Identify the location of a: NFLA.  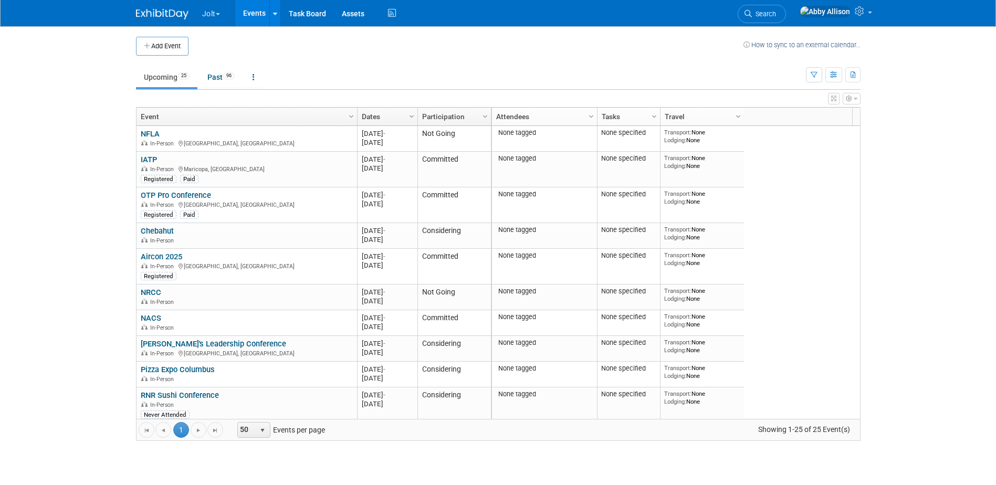
(150, 134).